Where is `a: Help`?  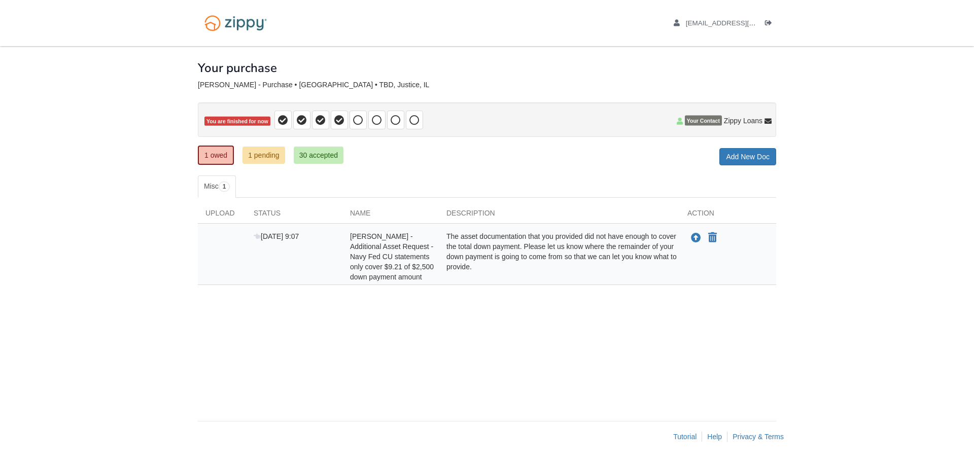
a: Help is located at coordinates (715, 437).